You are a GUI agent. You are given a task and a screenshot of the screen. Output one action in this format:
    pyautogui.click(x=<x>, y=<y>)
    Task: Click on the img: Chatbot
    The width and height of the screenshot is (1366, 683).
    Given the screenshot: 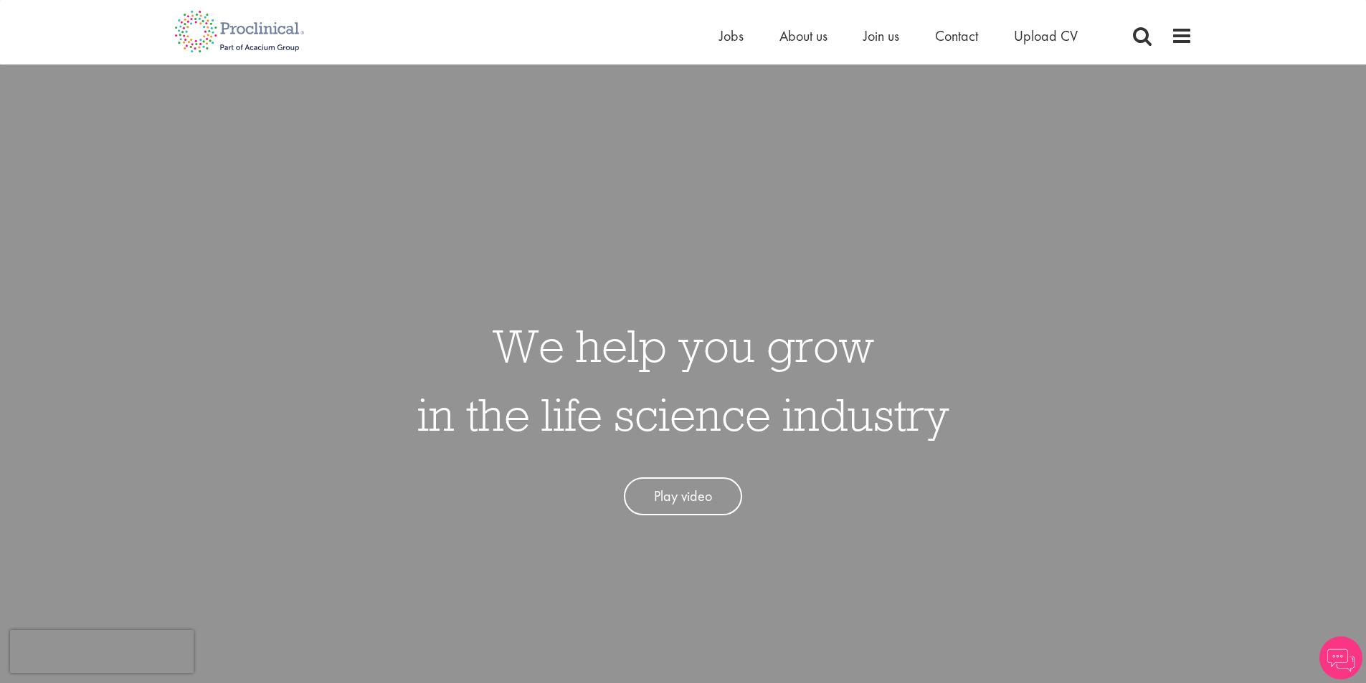 What is the action you would take?
    pyautogui.click(x=1341, y=658)
    